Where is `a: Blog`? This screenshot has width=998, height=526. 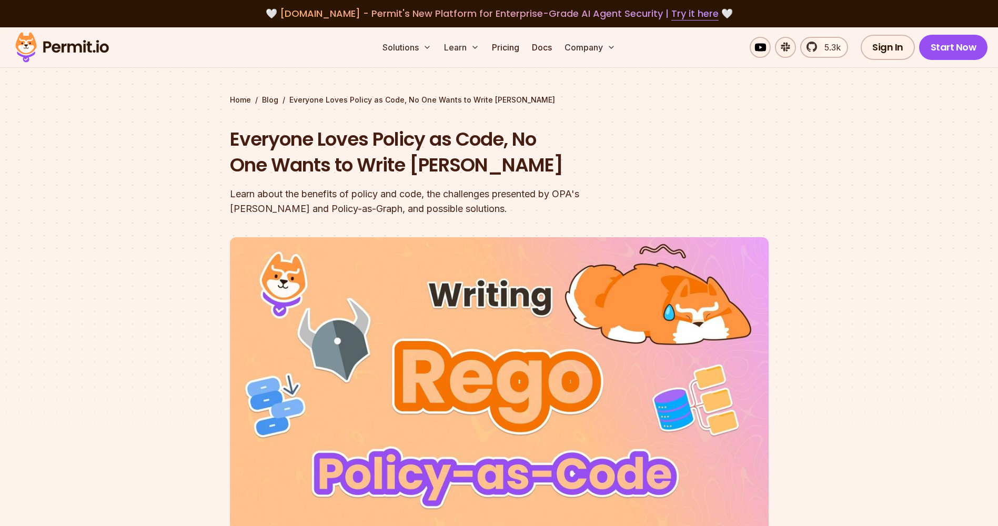
a: Blog is located at coordinates (270, 100).